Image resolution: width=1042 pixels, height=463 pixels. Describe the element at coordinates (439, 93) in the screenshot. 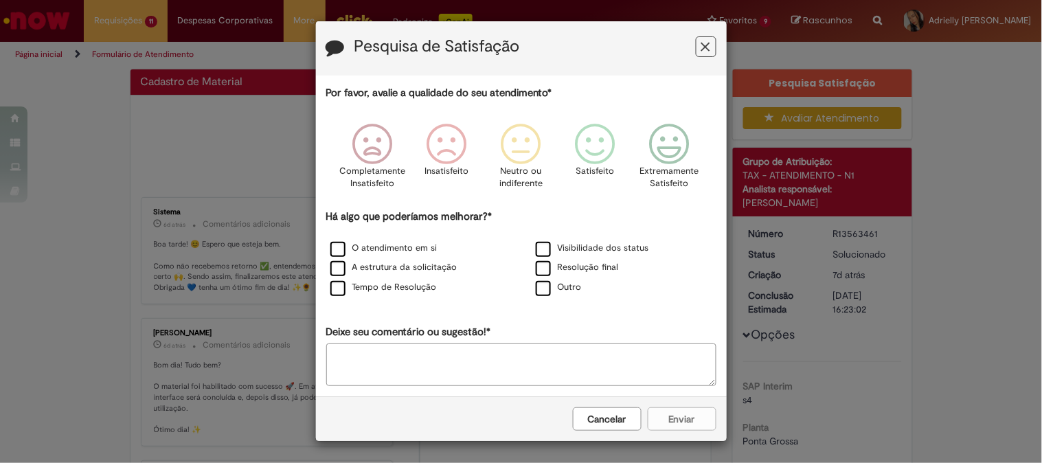

I see `label: Por favor, avalie a qualidade do seu atendimento*` at that location.